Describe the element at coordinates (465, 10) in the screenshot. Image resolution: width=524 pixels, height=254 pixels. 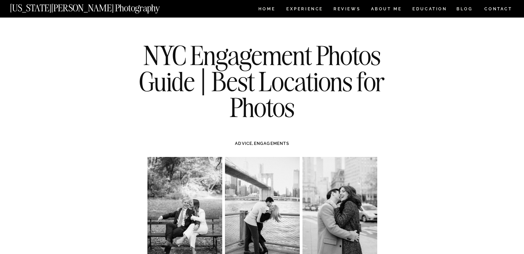
I see `nav: BLOG` at that location.